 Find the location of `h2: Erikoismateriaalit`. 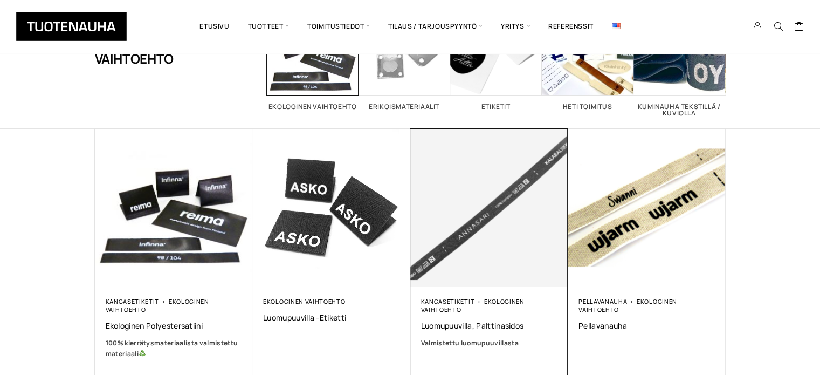

h2: Erikoismateriaalit is located at coordinates (404, 107).